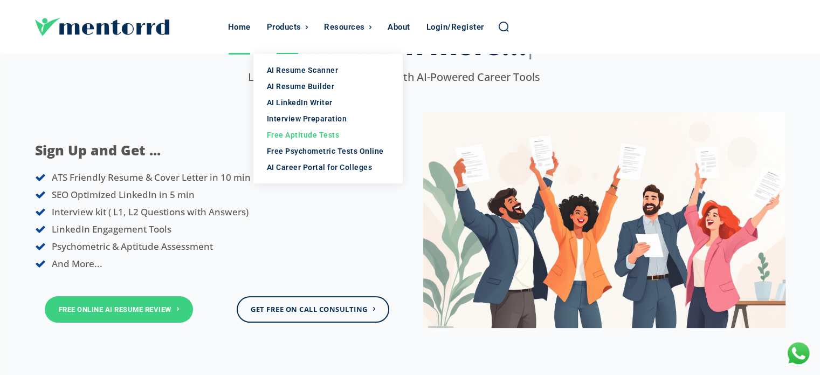 This screenshot has height=375, width=820. Describe the element at coordinates (504, 26) in the screenshot. I see `a: Search` at that location.